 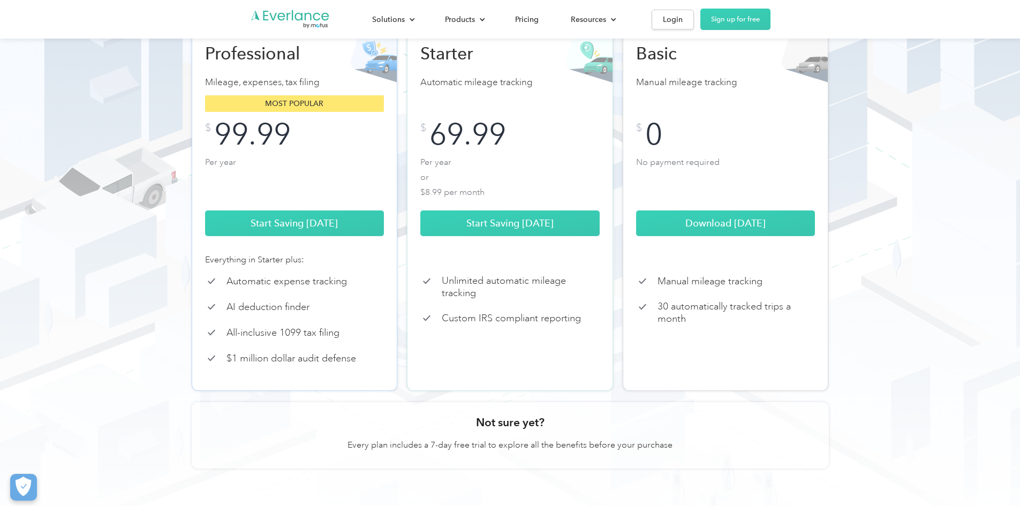 I want to click on p: $1 million dollar audit defense, so click(x=291, y=358).